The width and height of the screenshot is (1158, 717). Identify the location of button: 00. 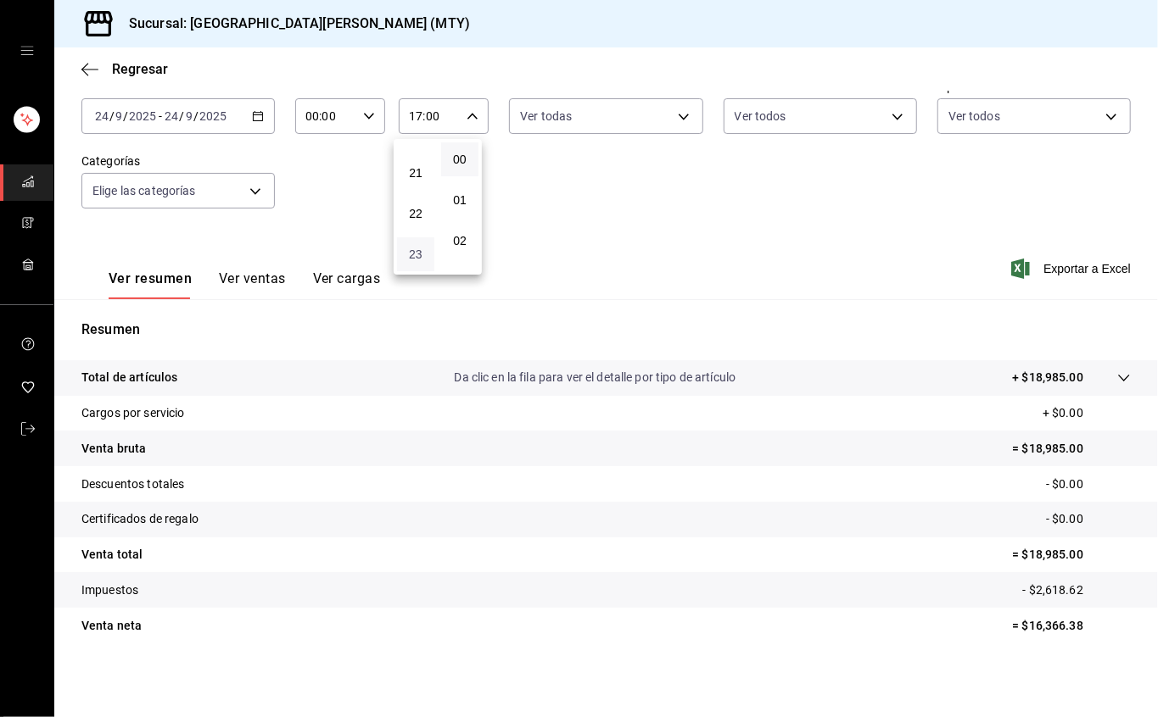
(460, 159).